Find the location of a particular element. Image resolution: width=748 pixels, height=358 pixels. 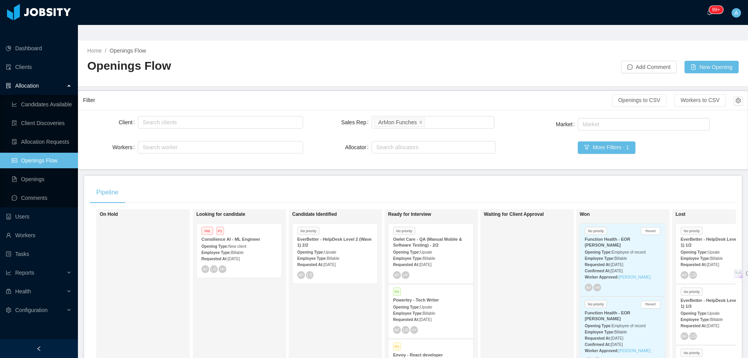

button: icon: filterMore Filters · 1 is located at coordinates (606, 148).